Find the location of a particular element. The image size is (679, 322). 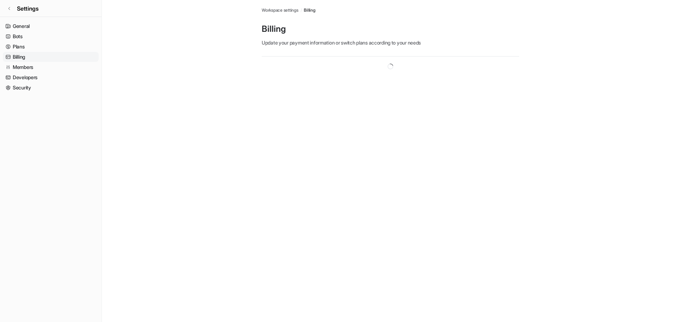

a: Bots is located at coordinates (51, 36).